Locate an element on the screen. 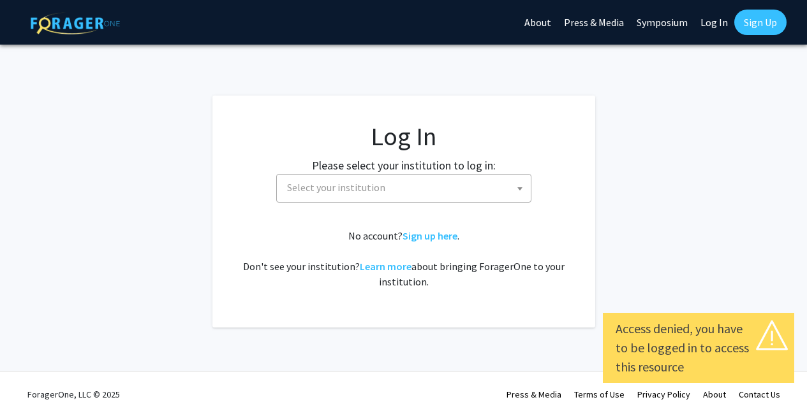 This screenshot has height=402, width=807. div: No account? . Don't see your institution? about bringing ForagerOne to your institution. is located at coordinates (404, 259).